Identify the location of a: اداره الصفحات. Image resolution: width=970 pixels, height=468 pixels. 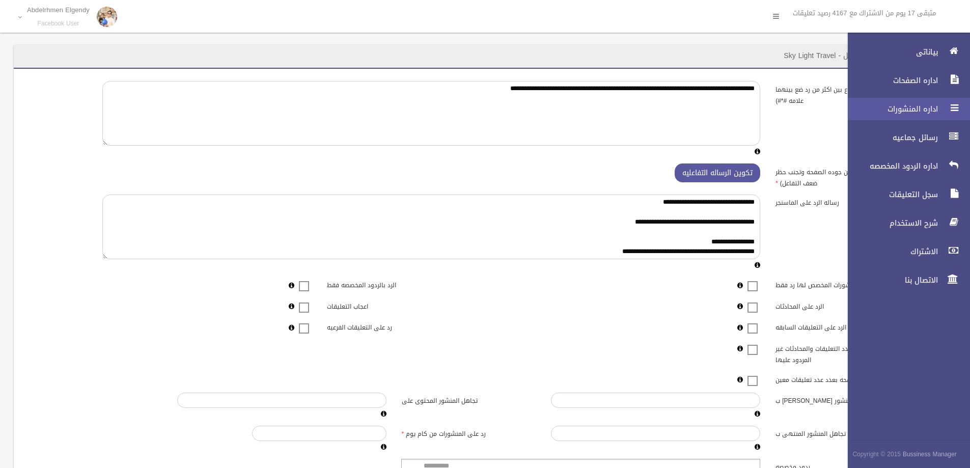
(905, 80).